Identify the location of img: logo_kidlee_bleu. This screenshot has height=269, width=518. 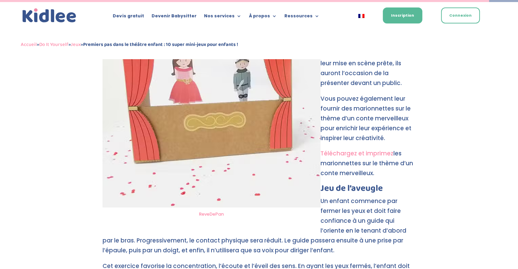
(49, 16).